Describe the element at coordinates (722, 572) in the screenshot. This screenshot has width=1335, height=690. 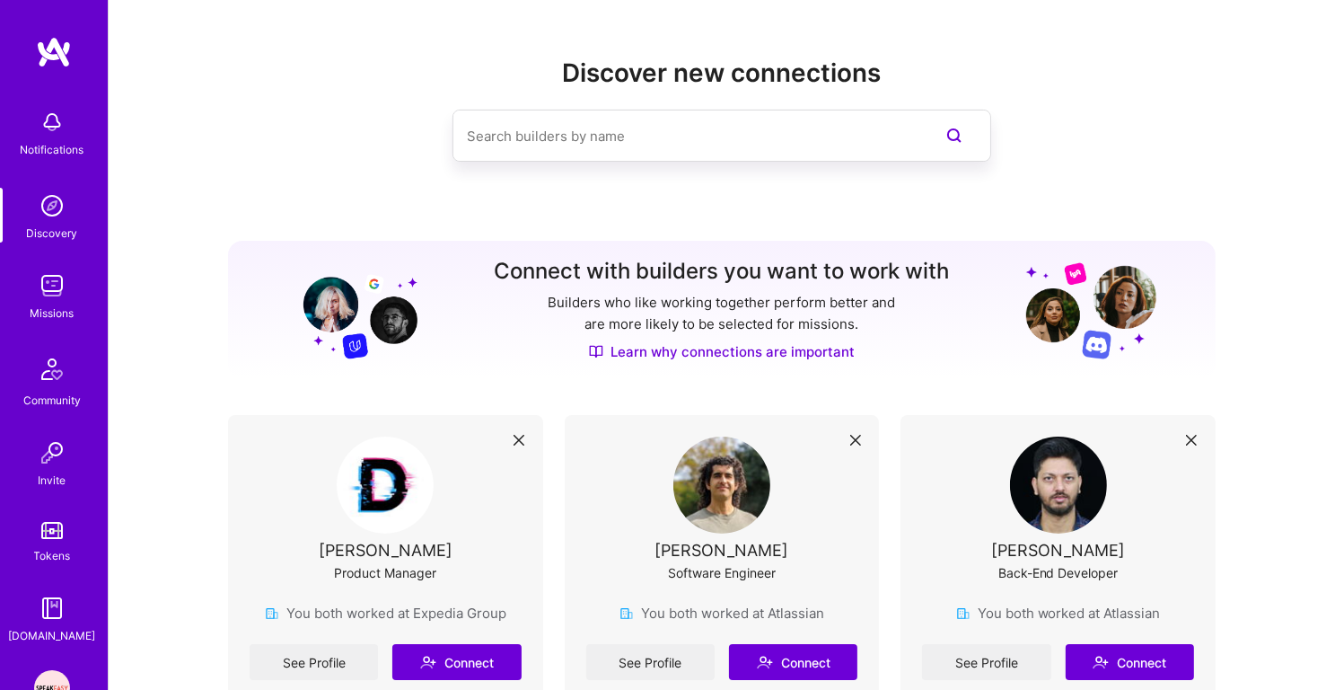
I see `div: Software Engineer` at that location.